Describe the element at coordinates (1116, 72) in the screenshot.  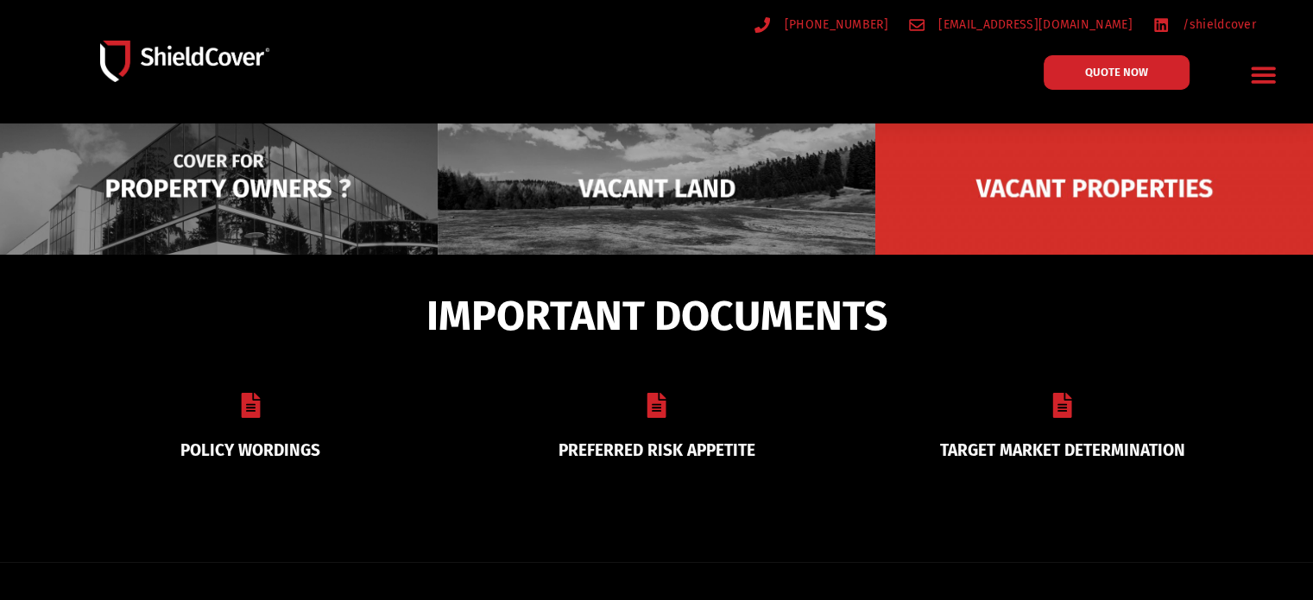
I see `span: QUOTE NOW` at that location.